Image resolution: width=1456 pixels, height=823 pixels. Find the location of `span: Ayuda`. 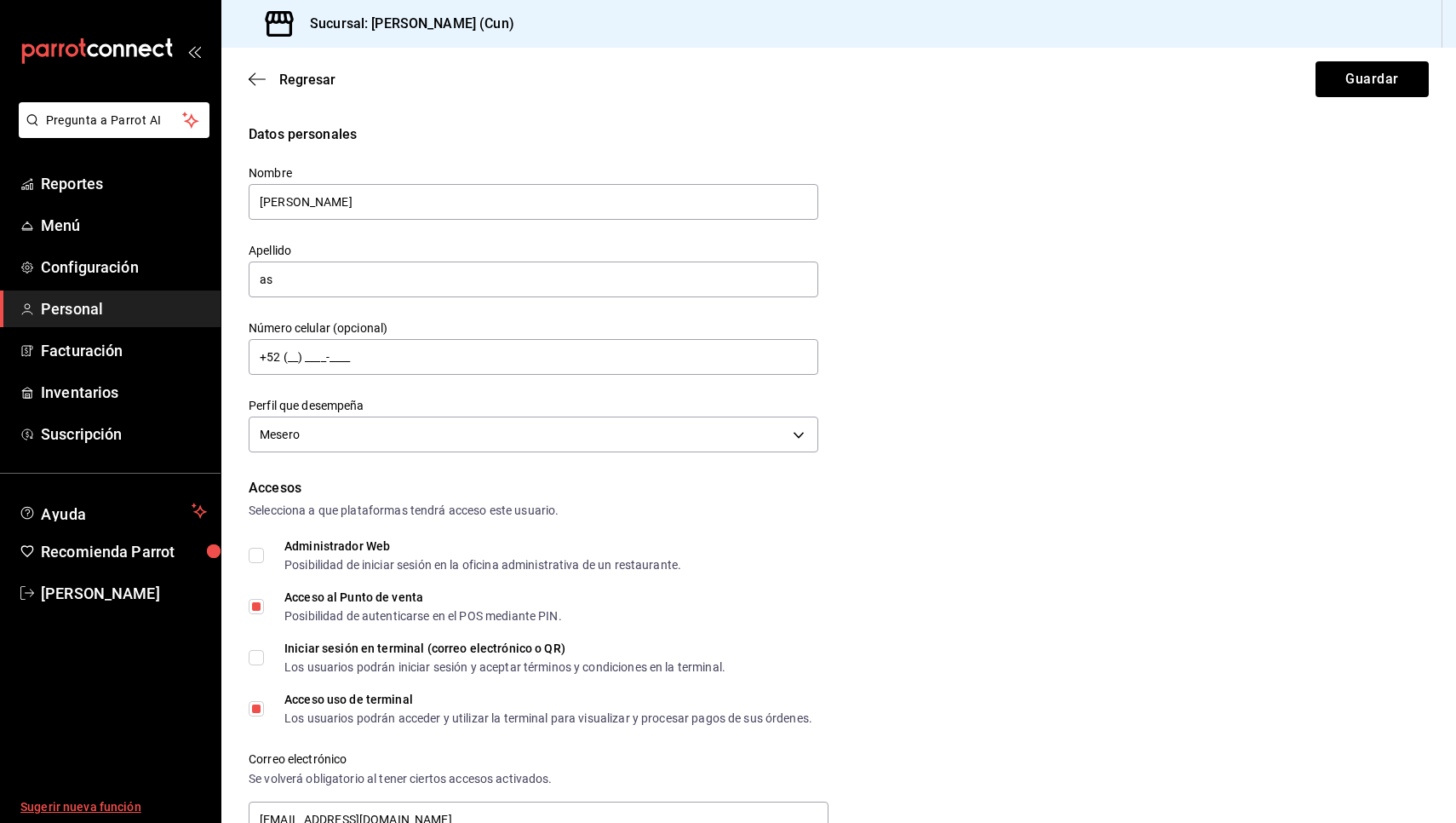

span: Ayuda is located at coordinates (112, 511).